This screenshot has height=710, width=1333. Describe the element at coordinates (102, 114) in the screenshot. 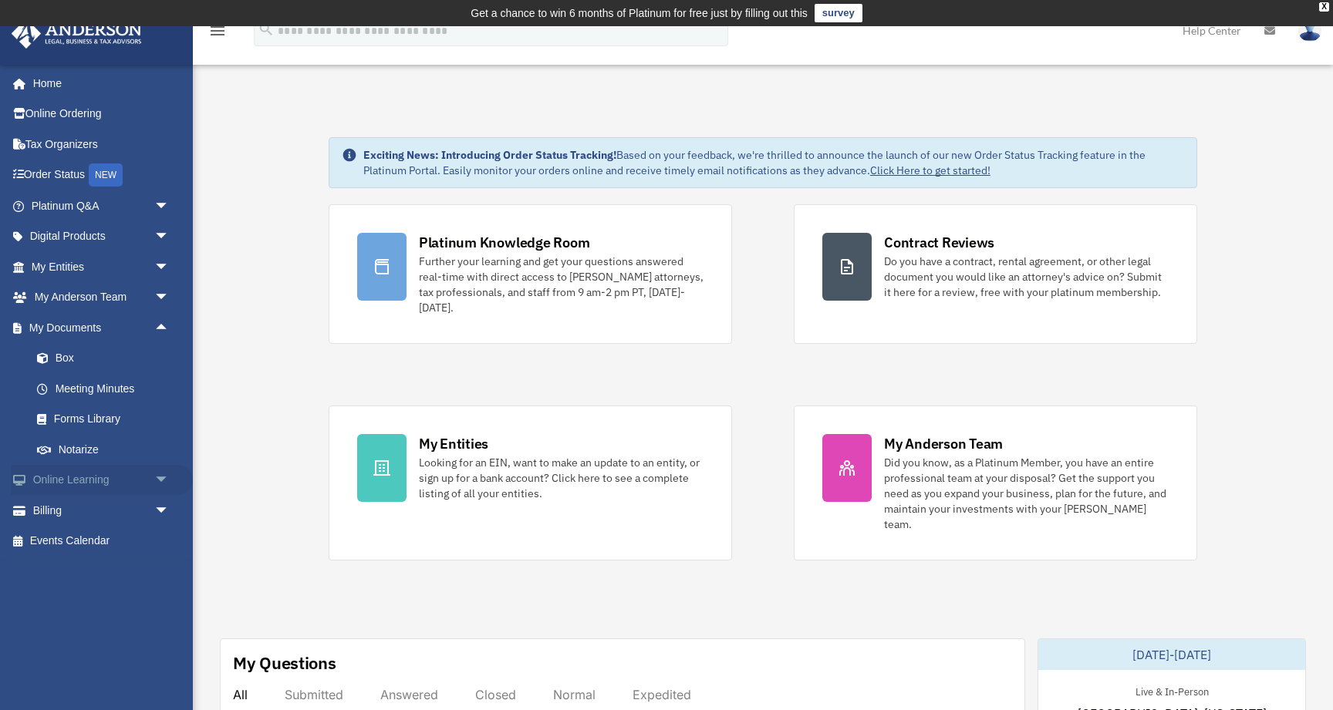

I see `a: Online Ordering` at that location.